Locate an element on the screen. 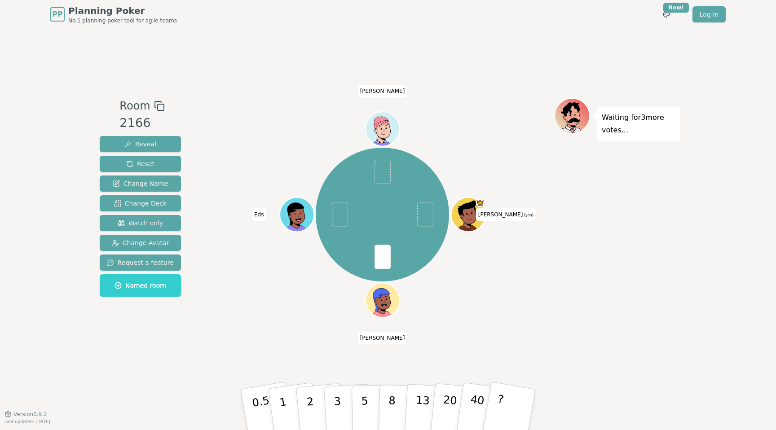 The width and height of the screenshot is (776, 430). span: Change Avatar is located at coordinates (141, 243).